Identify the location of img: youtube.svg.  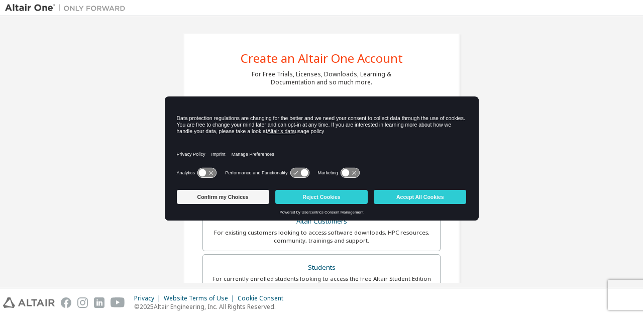
(118, 303).